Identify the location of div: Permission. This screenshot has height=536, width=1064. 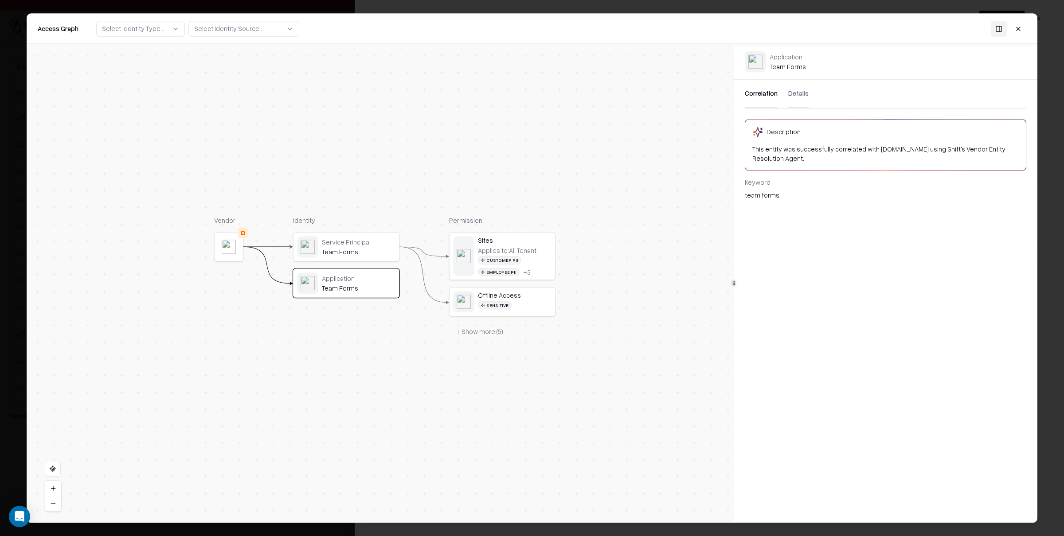
(502, 220).